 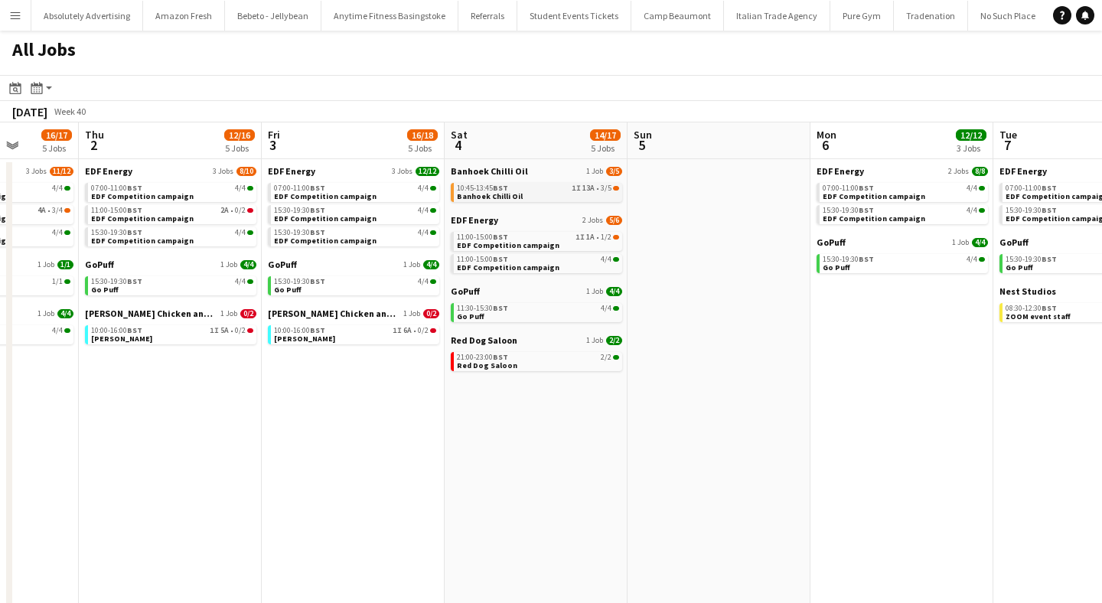 What do you see at coordinates (825, 145) in the screenshot?
I see `span: 6` at bounding box center [825, 145].